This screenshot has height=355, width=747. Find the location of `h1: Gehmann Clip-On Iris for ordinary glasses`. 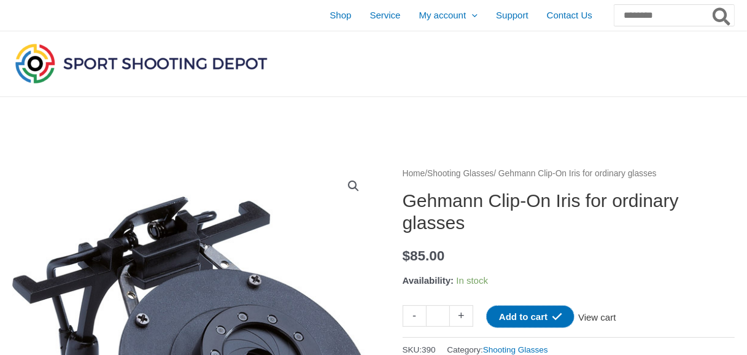

h1: Gehmann Clip-On Iris for ordinary glasses is located at coordinates (568, 212).